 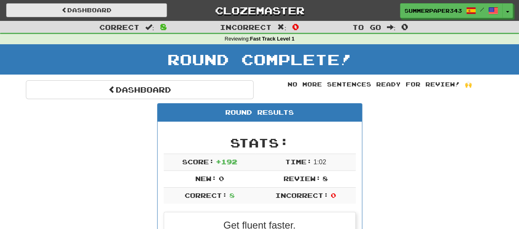 I want to click on span: Review:, so click(x=301, y=178).